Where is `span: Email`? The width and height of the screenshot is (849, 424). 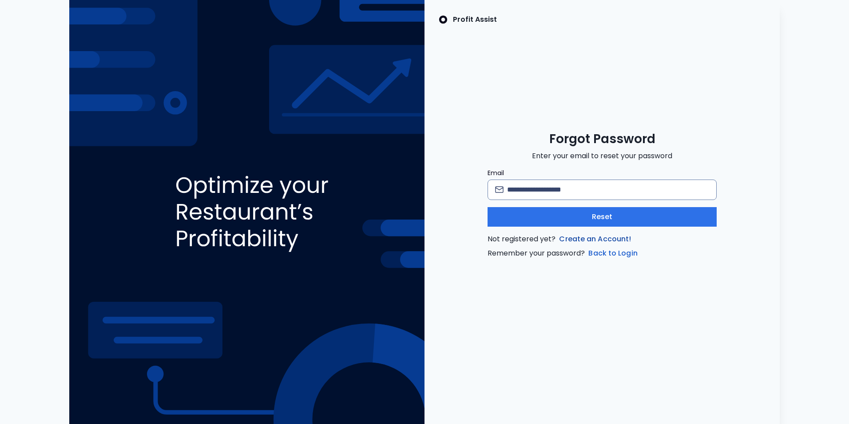
span: Email is located at coordinates (496, 173).